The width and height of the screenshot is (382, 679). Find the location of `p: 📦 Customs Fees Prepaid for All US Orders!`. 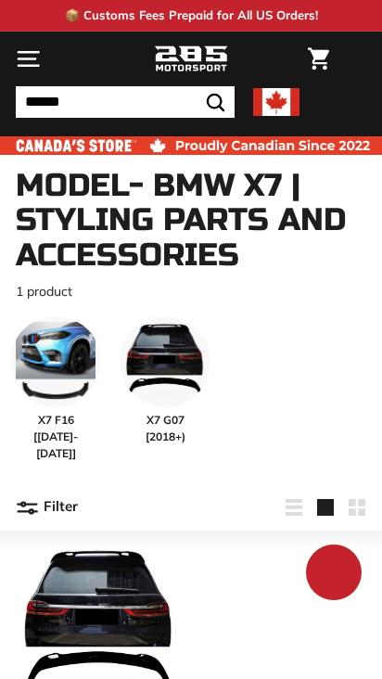

p: 📦 Customs Fees Prepaid for All US Orders! is located at coordinates (191, 16).